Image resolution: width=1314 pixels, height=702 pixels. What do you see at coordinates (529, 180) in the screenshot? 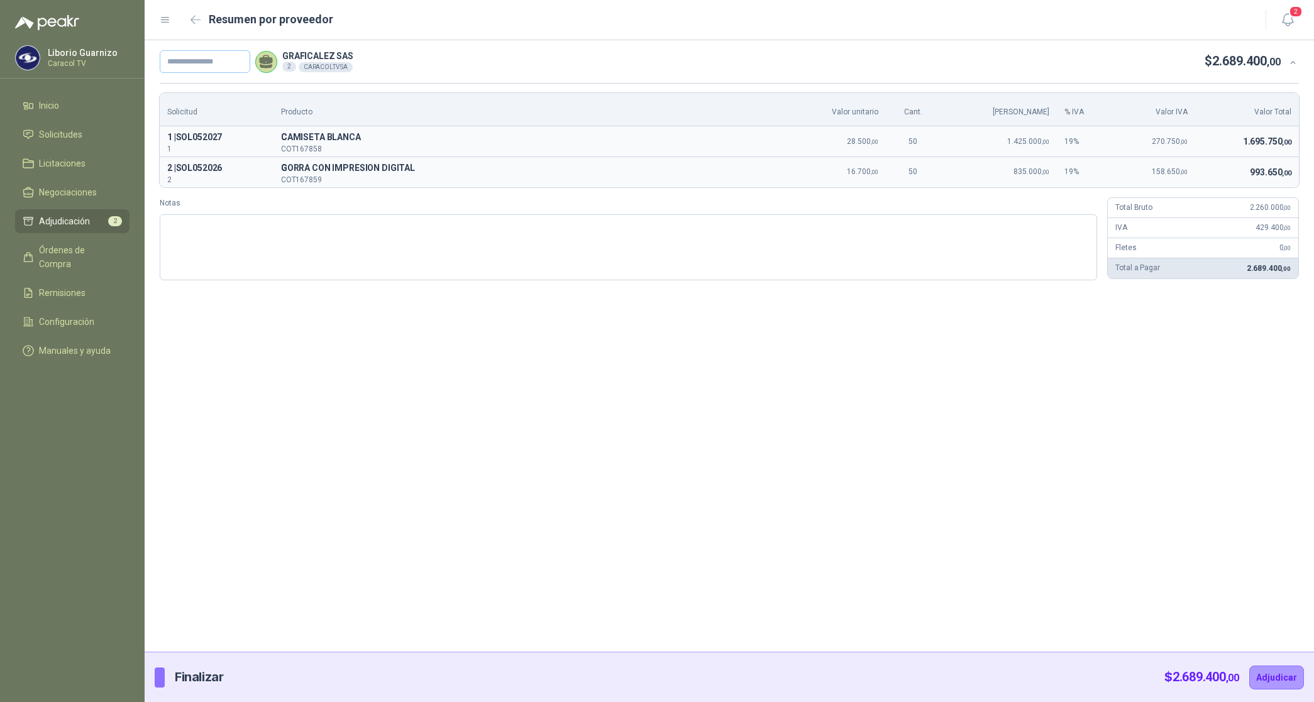
I see `p: COT167859` at bounding box center [529, 180].